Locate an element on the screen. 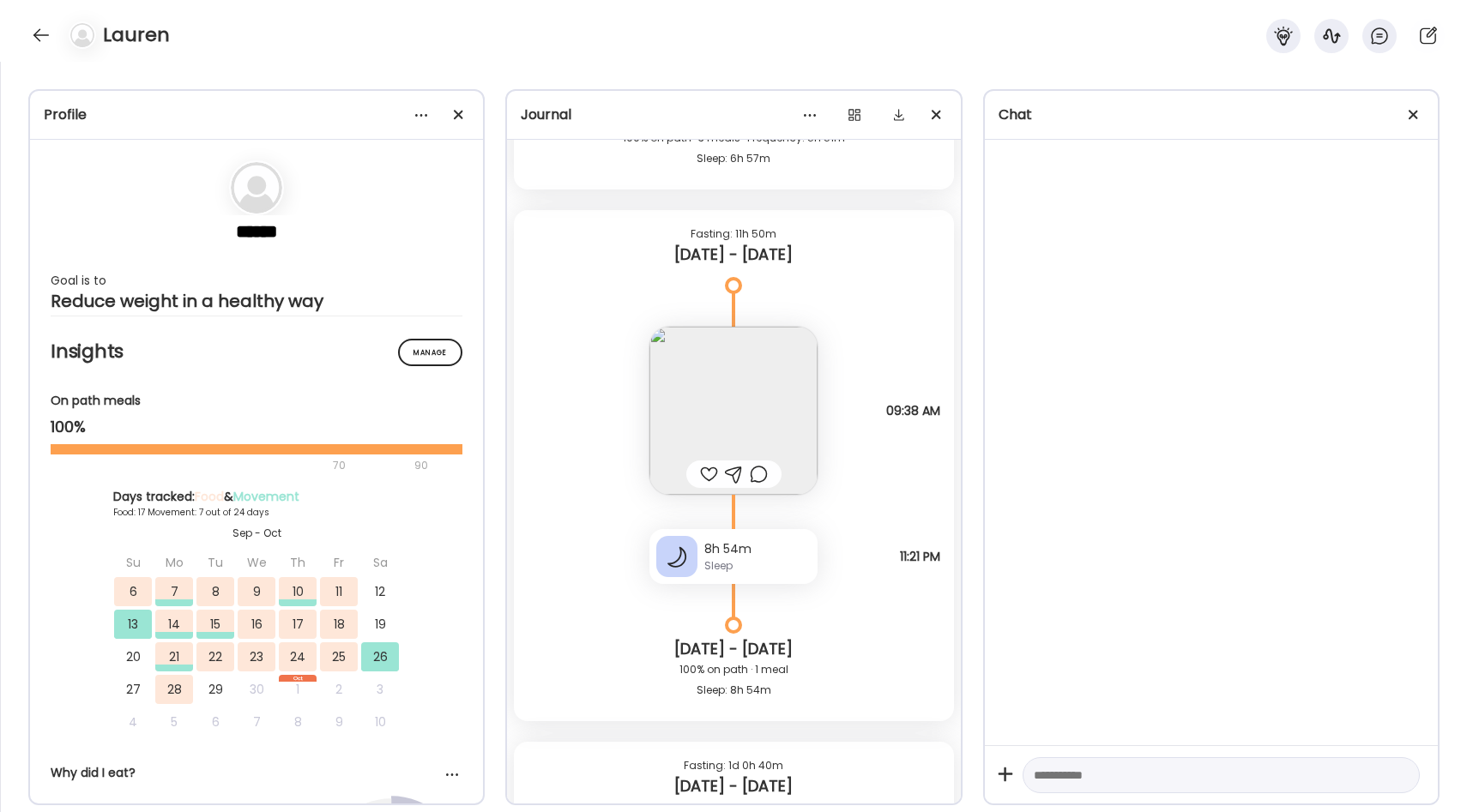  div: 15 is located at coordinates (215, 624).